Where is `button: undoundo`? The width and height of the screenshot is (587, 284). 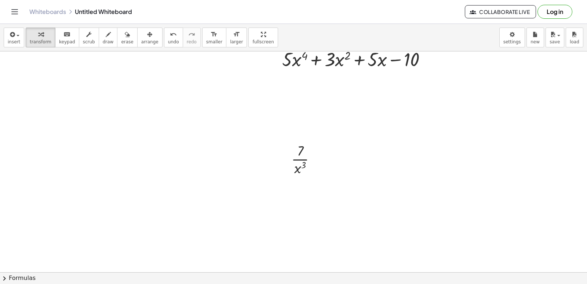 button: undoundo is located at coordinates (174, 37).